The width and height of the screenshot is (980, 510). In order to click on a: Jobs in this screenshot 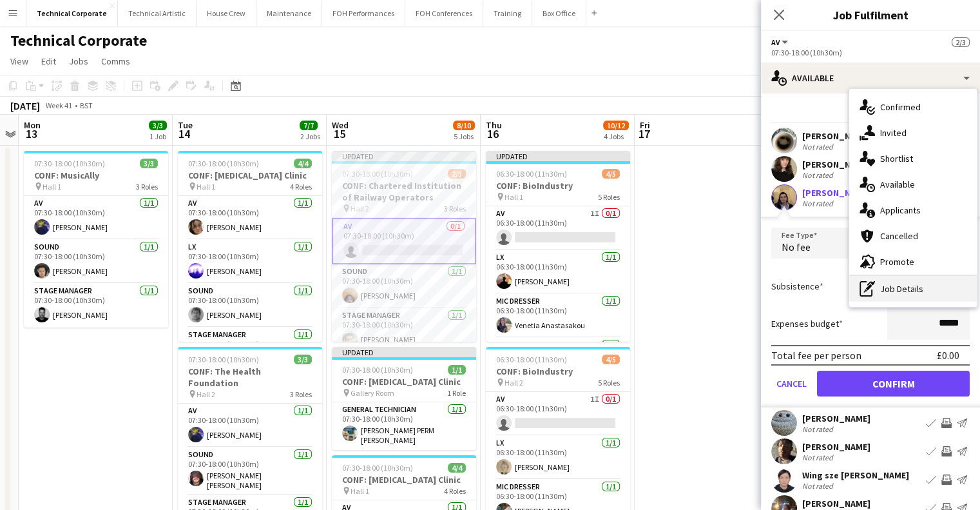, I will do `click(79, 61)`.